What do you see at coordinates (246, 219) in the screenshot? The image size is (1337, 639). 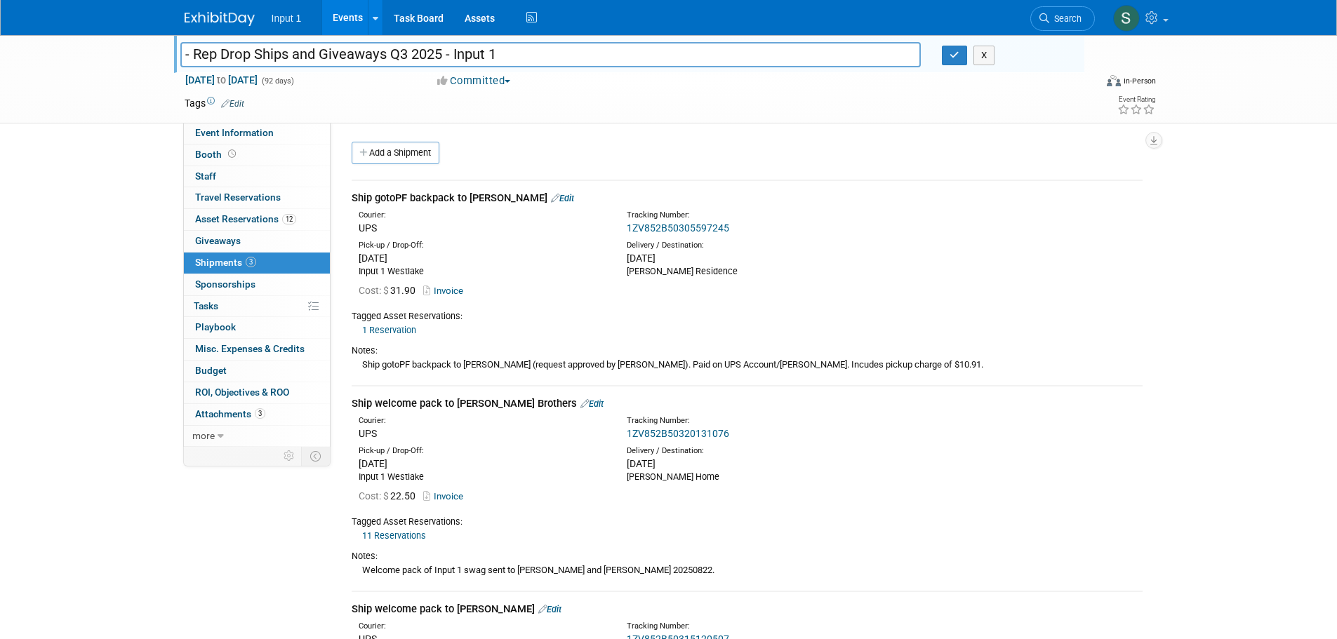 I see `span: Asset Reservations` at bounding box center [246, 219].